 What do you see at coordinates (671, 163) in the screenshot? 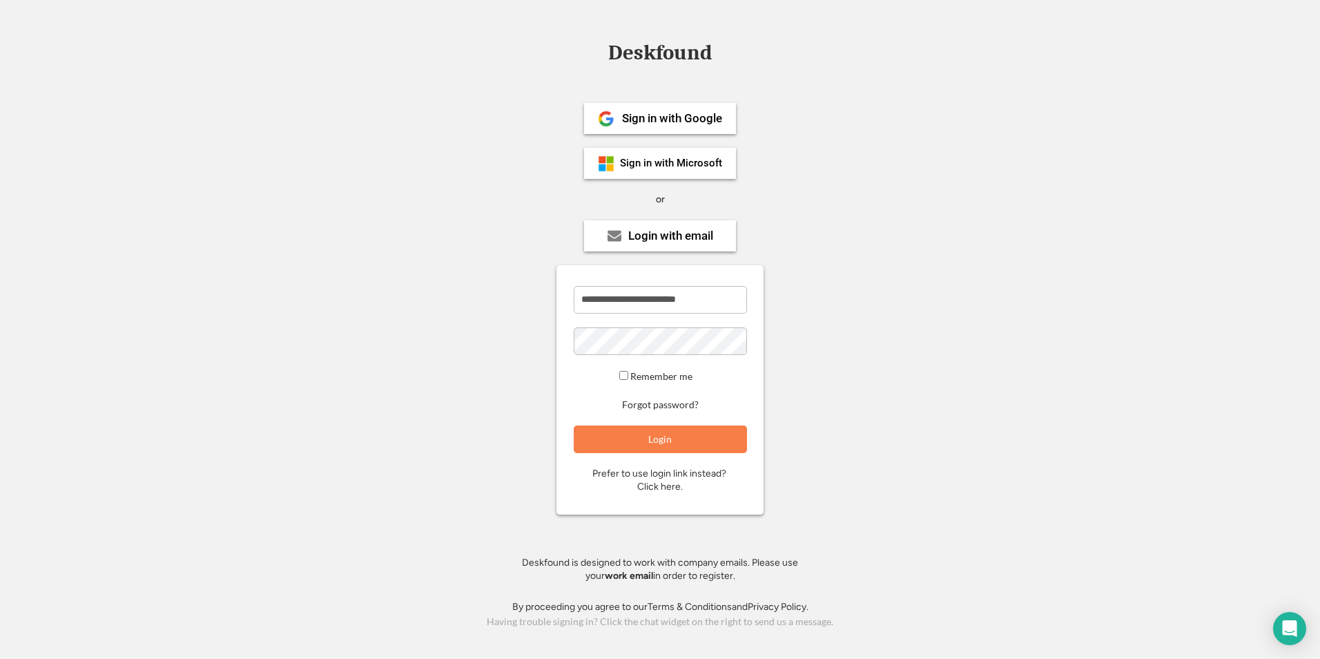
I see `div: Sign in with Microsoft` at bounding box center [671, 163].